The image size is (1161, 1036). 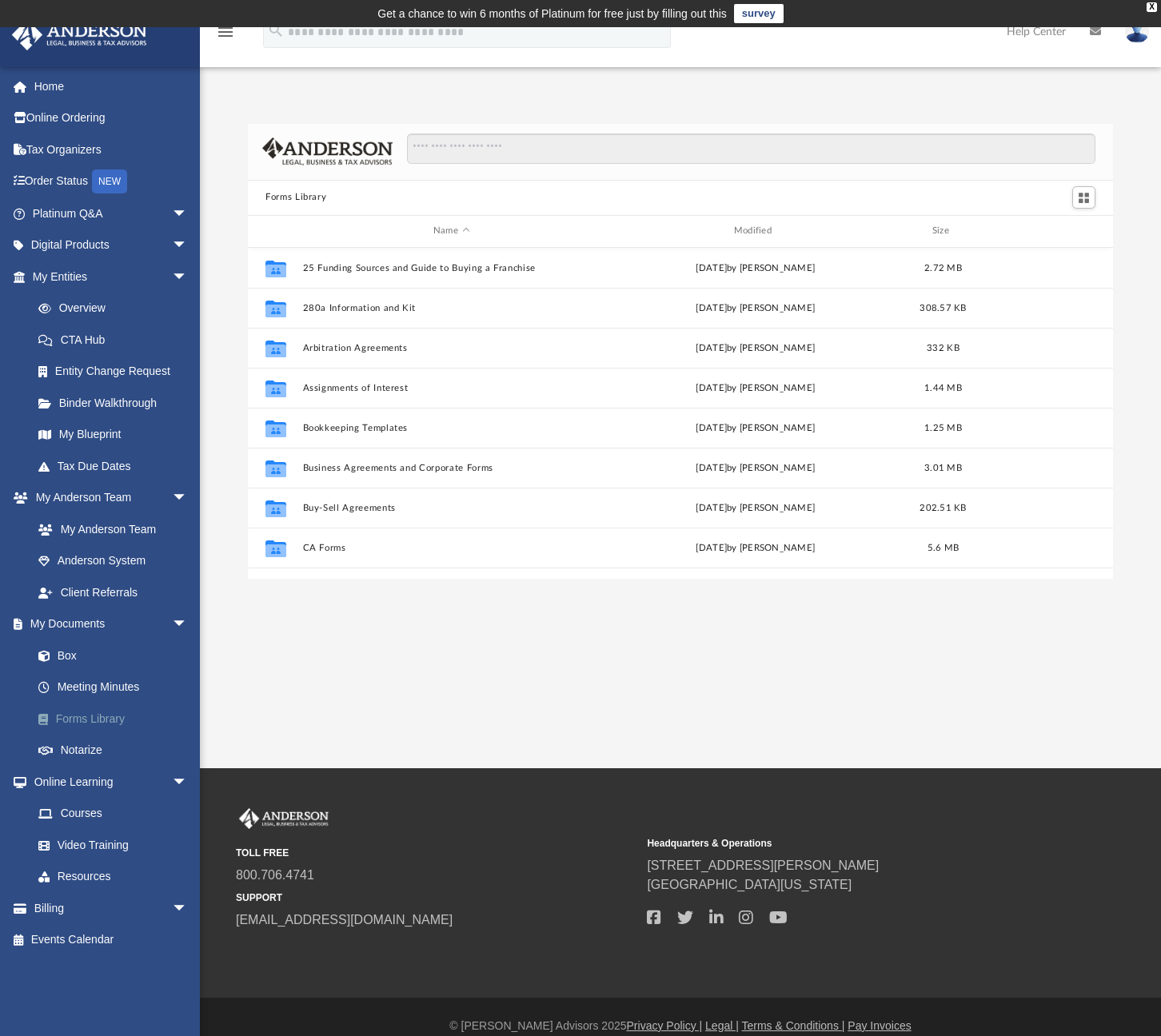 I want to click on span: 3.01 MB, so click(x=943, y=467).